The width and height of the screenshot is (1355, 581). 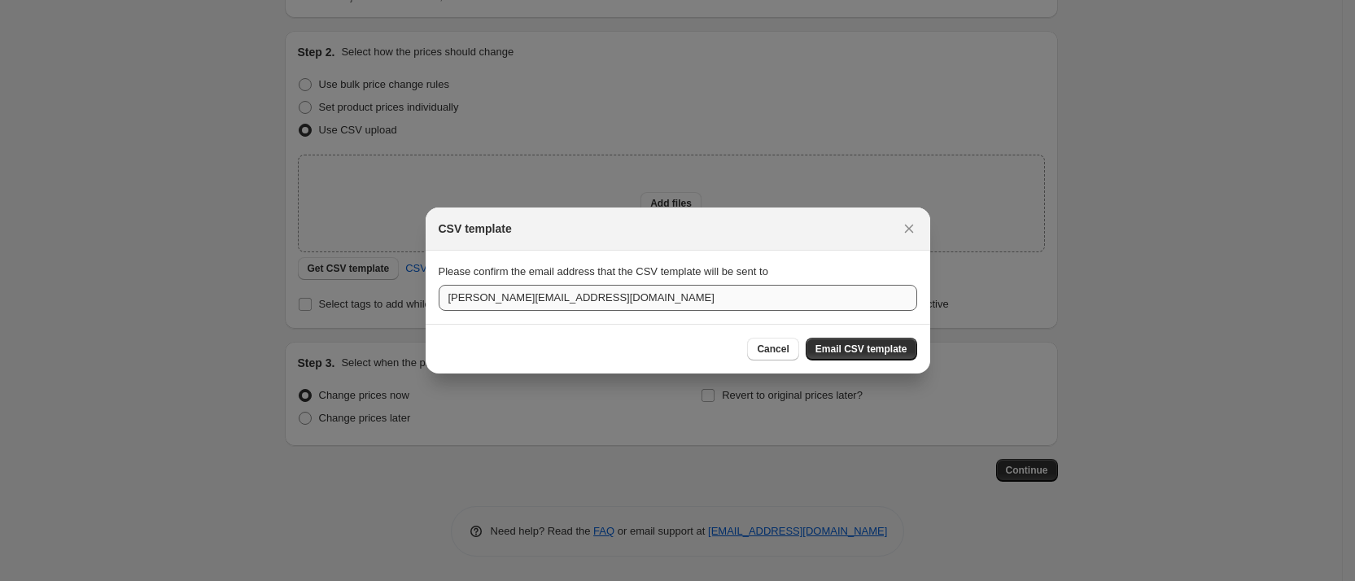 What do you see at coordinates (603, 271) in the screenshot?
I see `span: Please confirm the email address that the CSV template will be sent to` at bounding box center [603, 271].